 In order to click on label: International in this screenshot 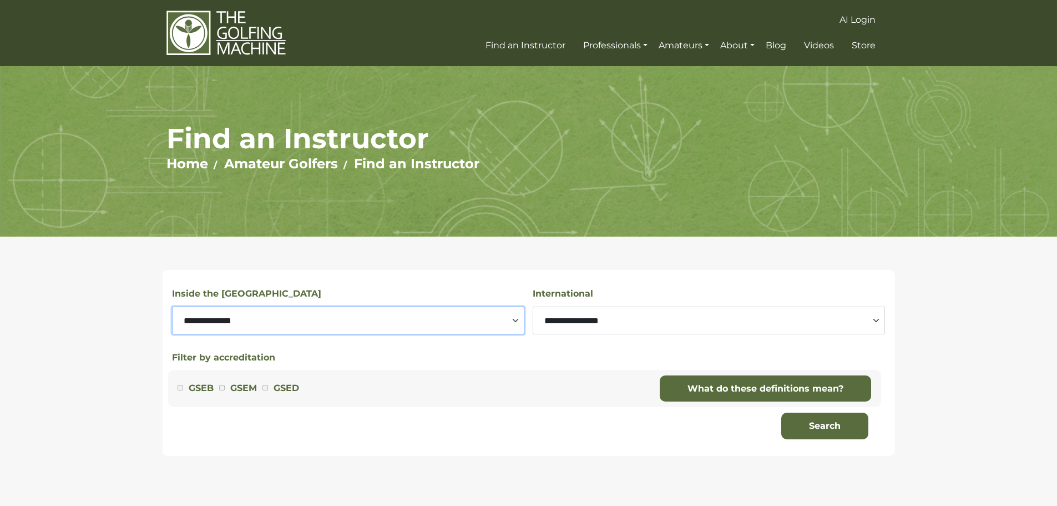, I will do `click(563, 294)`.